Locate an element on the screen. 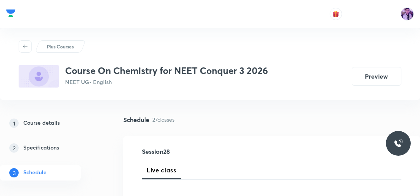 Image resolution: width=420 pixels, height=196 pixels. img: 88DB344C-FF03-4A45-AA03-CADE202644AC_plus.png is located at coordinates (39, 76).